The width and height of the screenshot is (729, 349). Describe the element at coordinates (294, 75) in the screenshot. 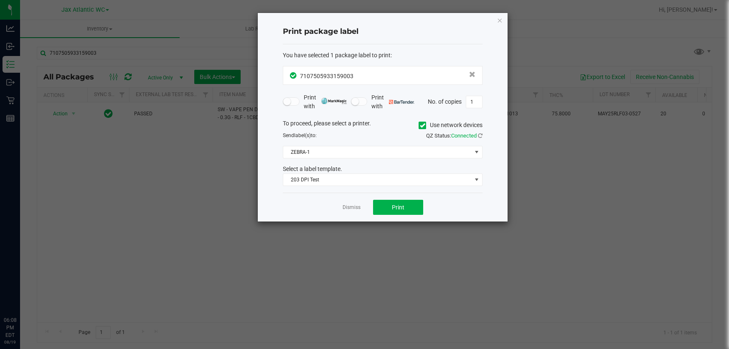

I see `span: In Sync` at that location.